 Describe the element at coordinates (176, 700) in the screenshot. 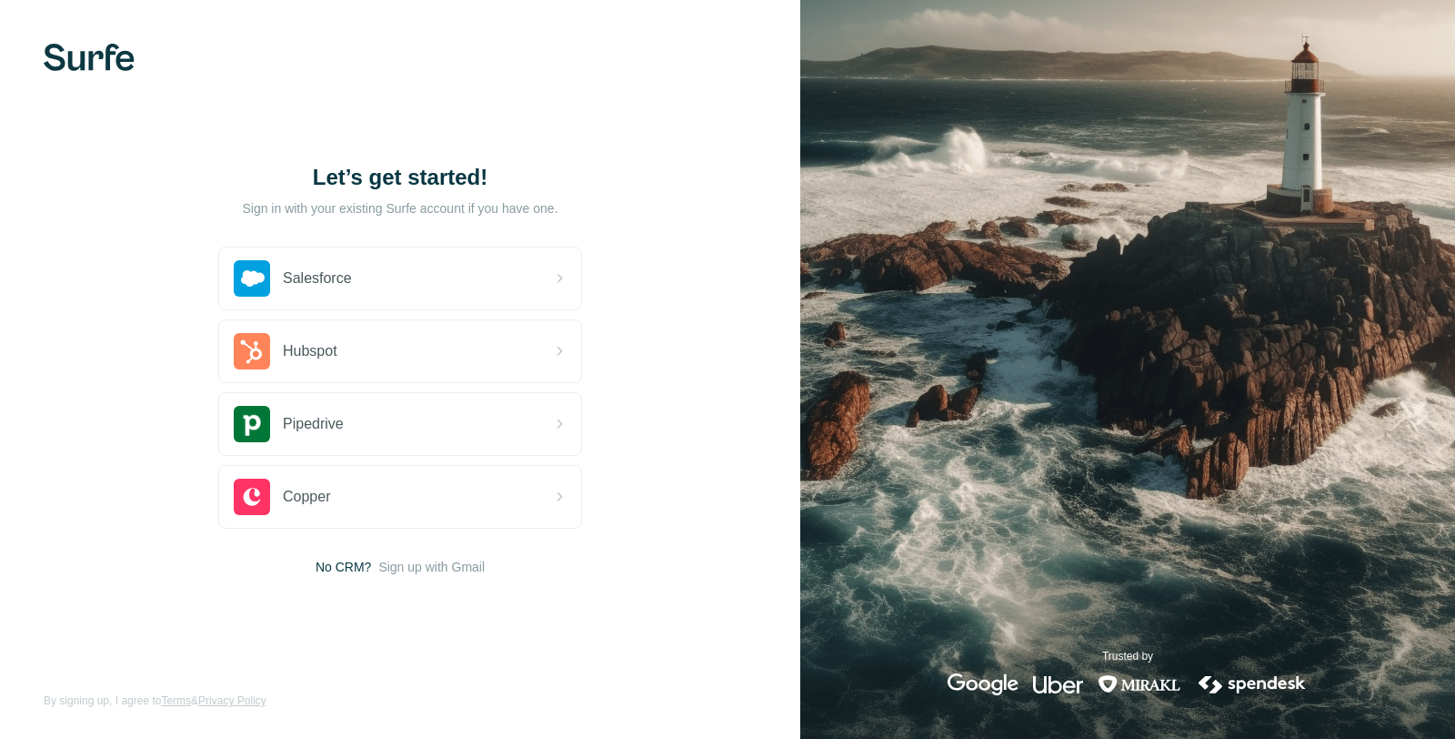

I see `a: Terms` at that location.